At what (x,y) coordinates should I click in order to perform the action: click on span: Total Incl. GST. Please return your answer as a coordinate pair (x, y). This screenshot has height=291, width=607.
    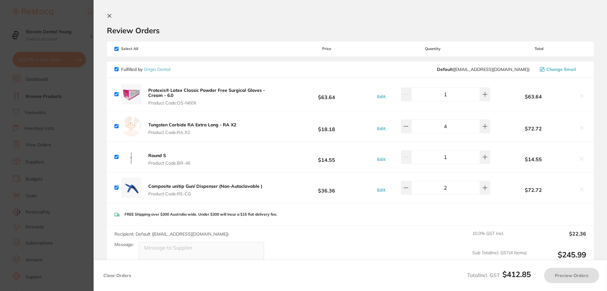
    Looking at the image, I should click on (499, 275).